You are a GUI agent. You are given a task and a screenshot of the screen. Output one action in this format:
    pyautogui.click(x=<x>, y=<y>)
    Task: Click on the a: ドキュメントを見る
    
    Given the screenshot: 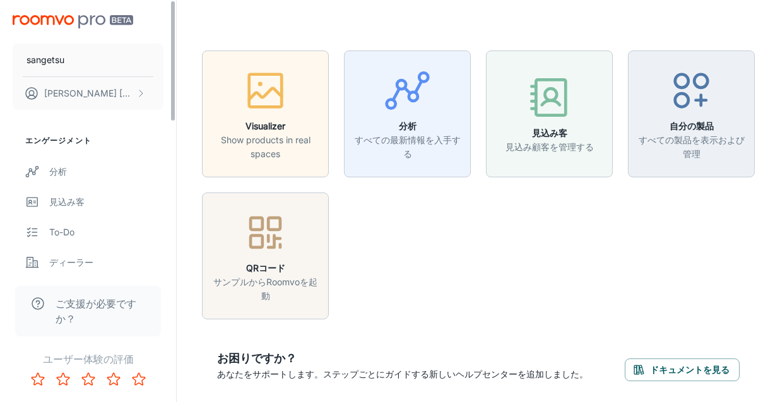 What is the action you would take?
    pyautogui.click(x=682, y=368)
    